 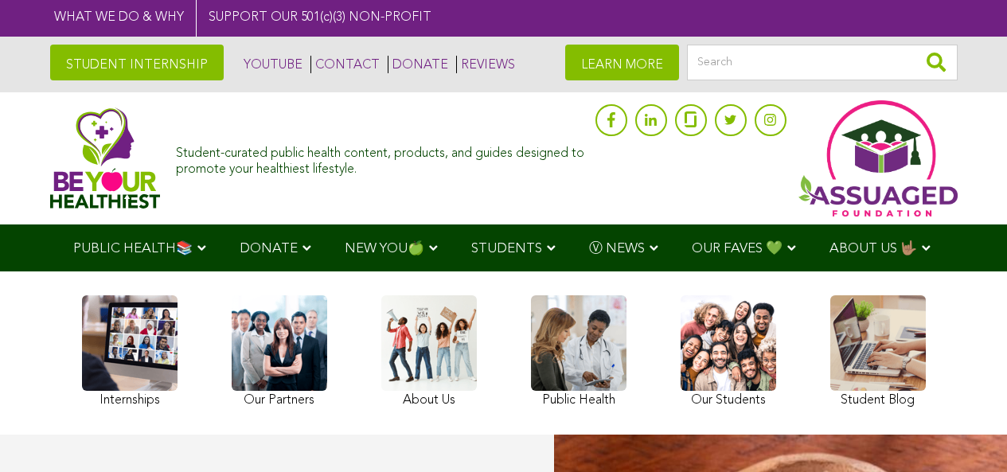 I want to click on img: Assuaged App, so click(x=878, y=158).